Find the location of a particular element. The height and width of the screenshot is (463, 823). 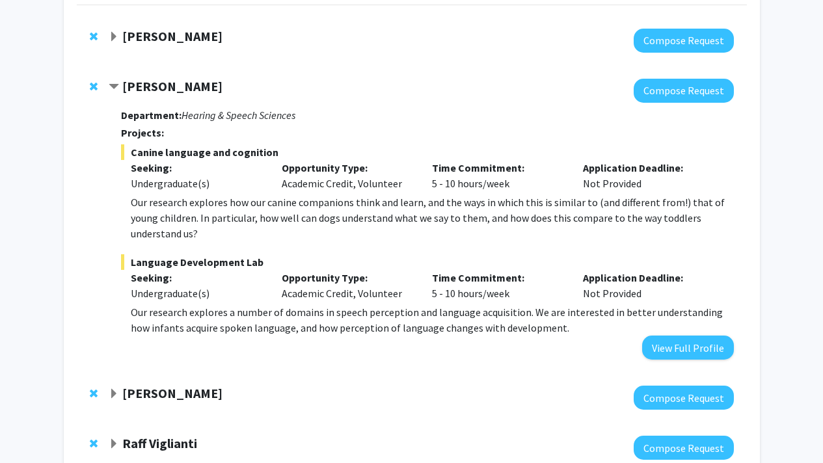

button: Compose Request to Rochelle Newman is located at coordinates (684, 90).